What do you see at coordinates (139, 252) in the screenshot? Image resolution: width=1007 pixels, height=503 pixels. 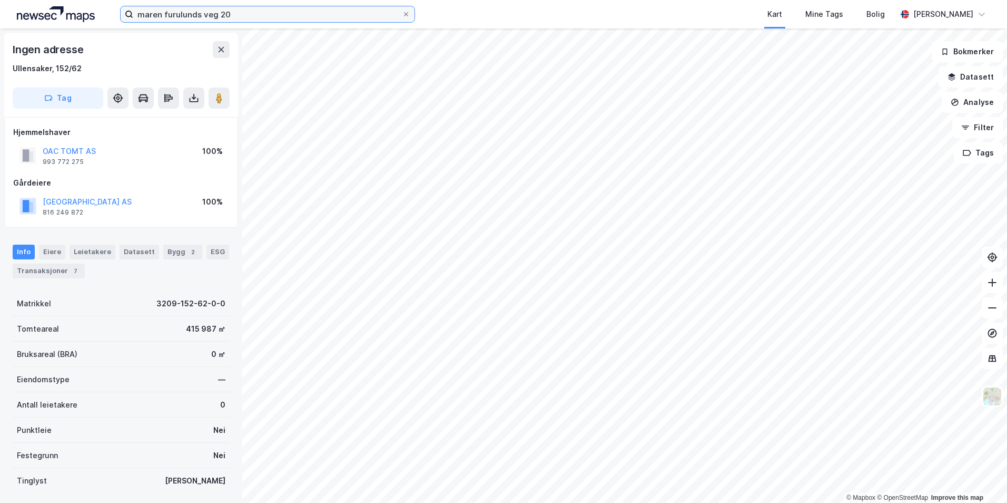 I see `div: Datasett` at bounding box center [139, 252].